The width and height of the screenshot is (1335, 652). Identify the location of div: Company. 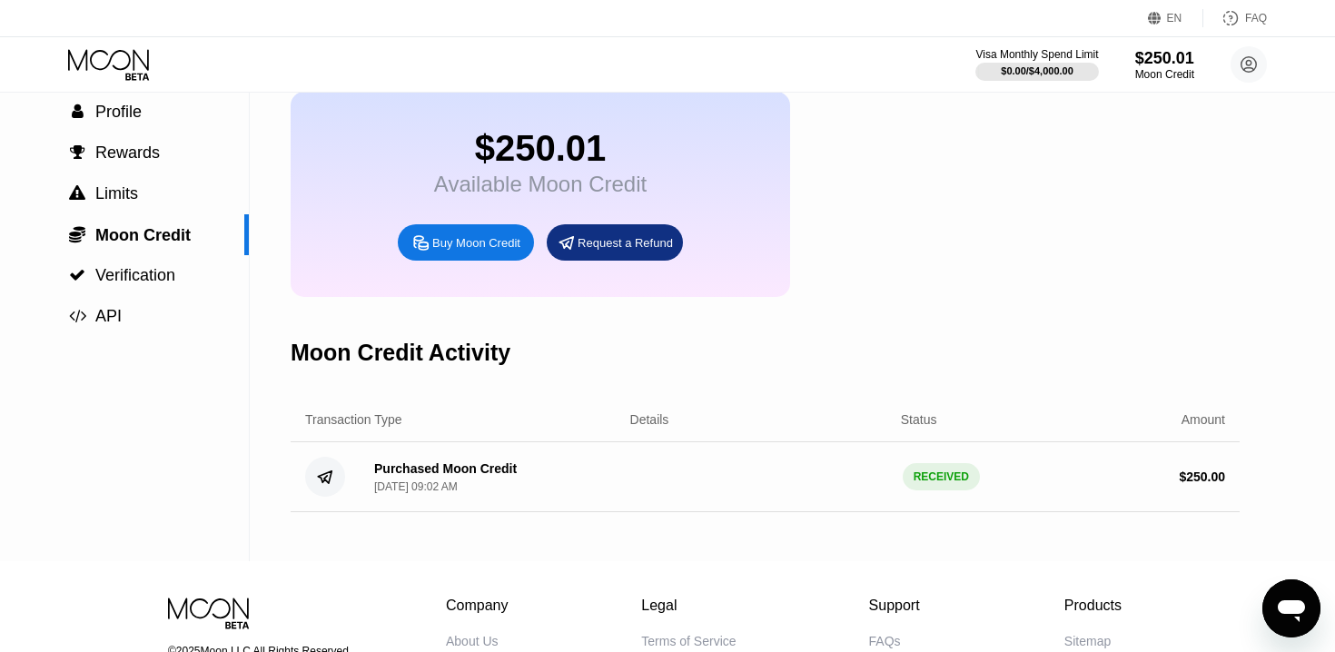
(477, 606).